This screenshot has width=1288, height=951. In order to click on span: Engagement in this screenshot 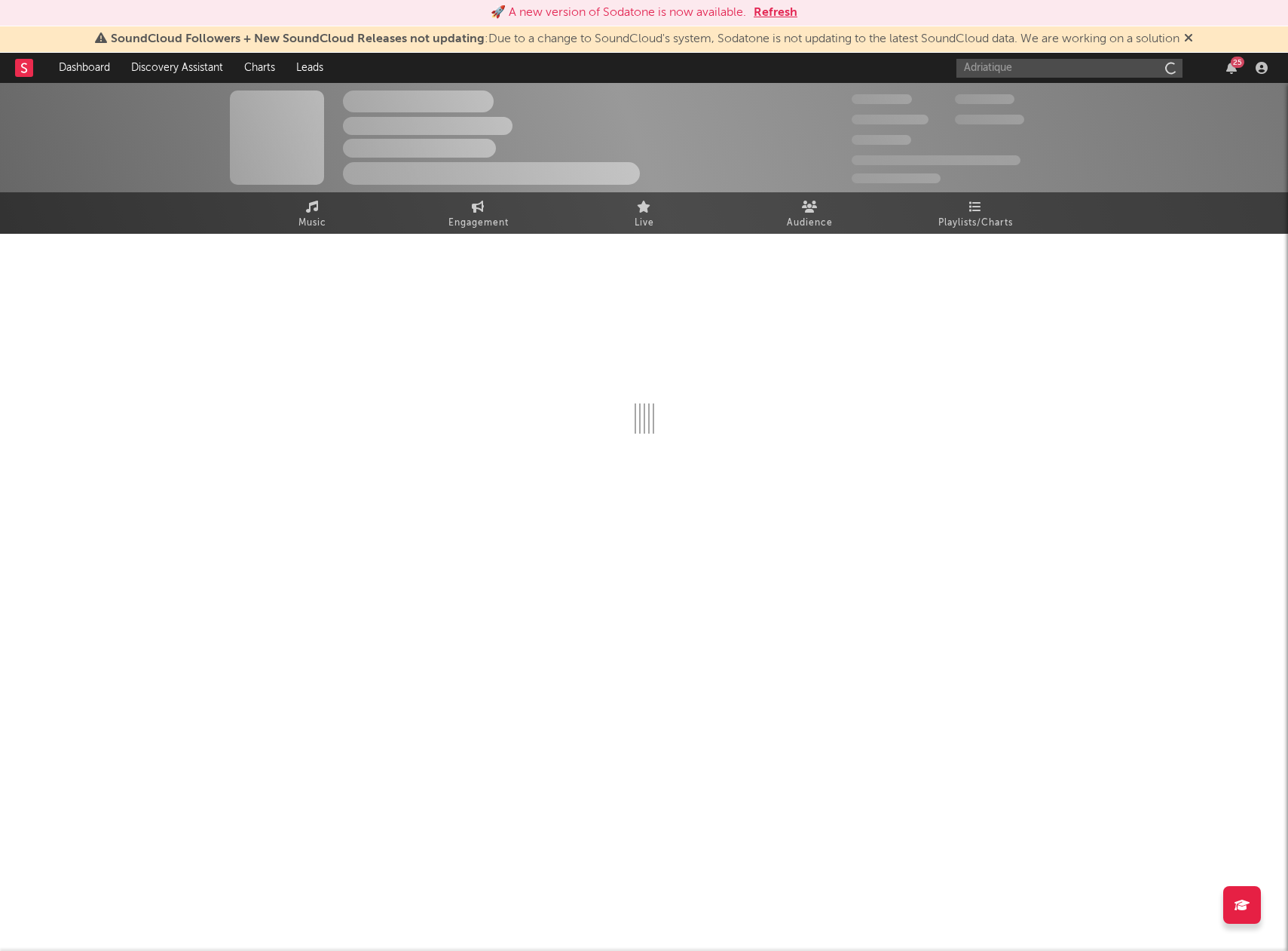, I will do `click(478, 223)`.